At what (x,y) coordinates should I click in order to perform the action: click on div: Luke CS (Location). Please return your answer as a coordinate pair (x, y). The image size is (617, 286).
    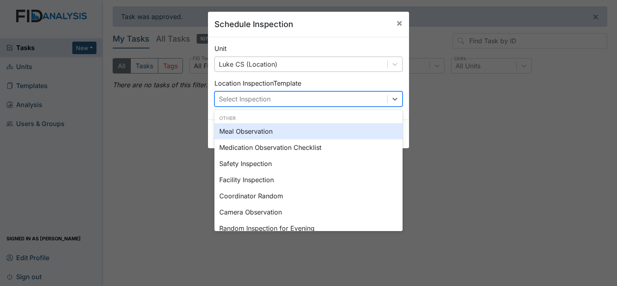
    Looking at the image, I should click on (248, 64).